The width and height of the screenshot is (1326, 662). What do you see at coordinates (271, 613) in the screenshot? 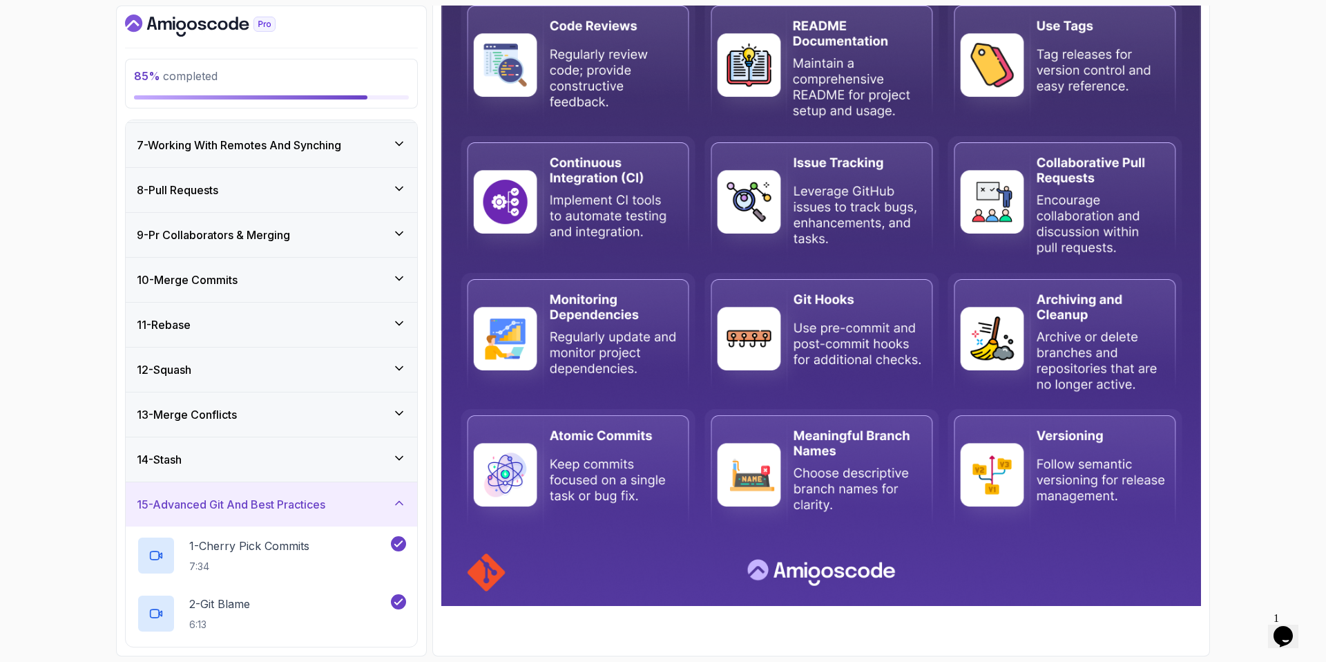
I see `button: 2-Git Blame6:13` at bounding box center [271, 613].